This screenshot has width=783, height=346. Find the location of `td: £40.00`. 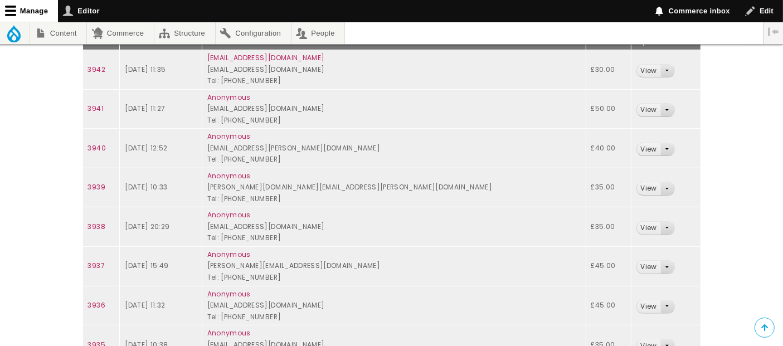

td: £40.00 is located at coordinates (608, 148).